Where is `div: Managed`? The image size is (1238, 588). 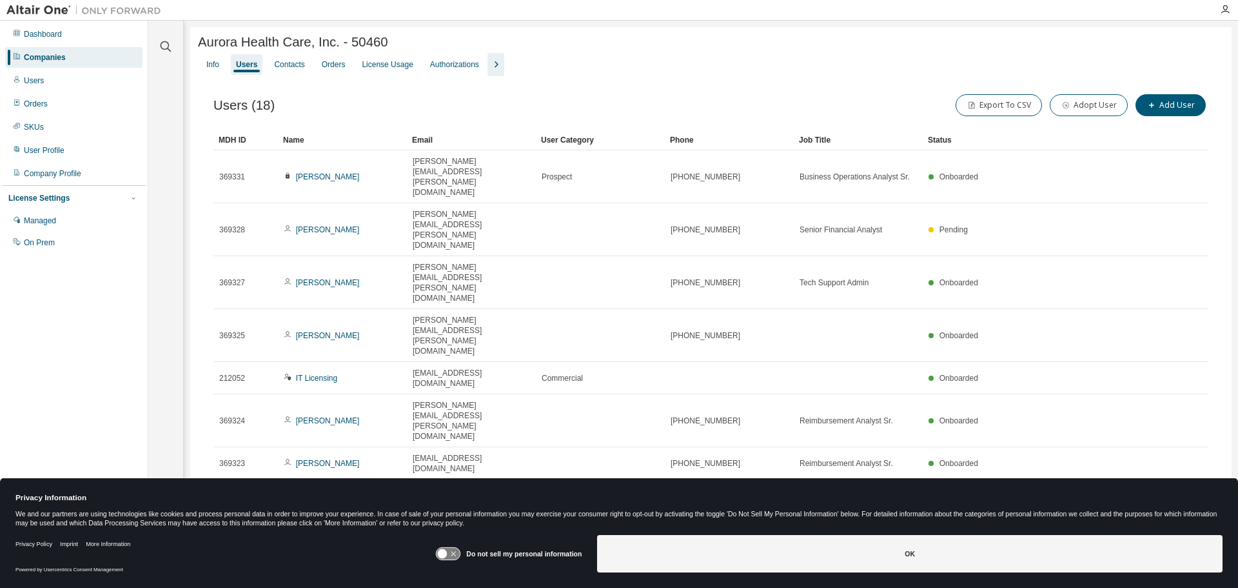
div: Managed is located at coordinates (40, 221).